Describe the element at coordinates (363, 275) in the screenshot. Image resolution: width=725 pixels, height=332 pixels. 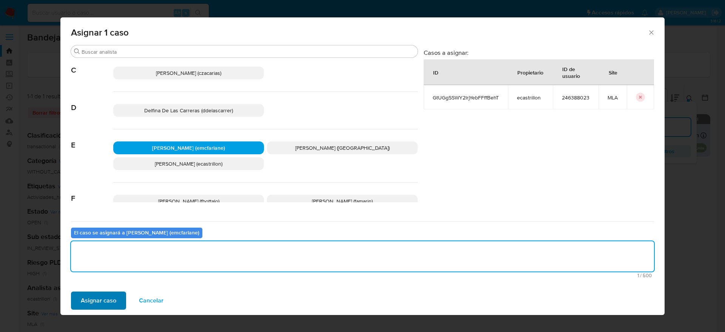
I see `span: Máximo 500 caracteres` at that location.